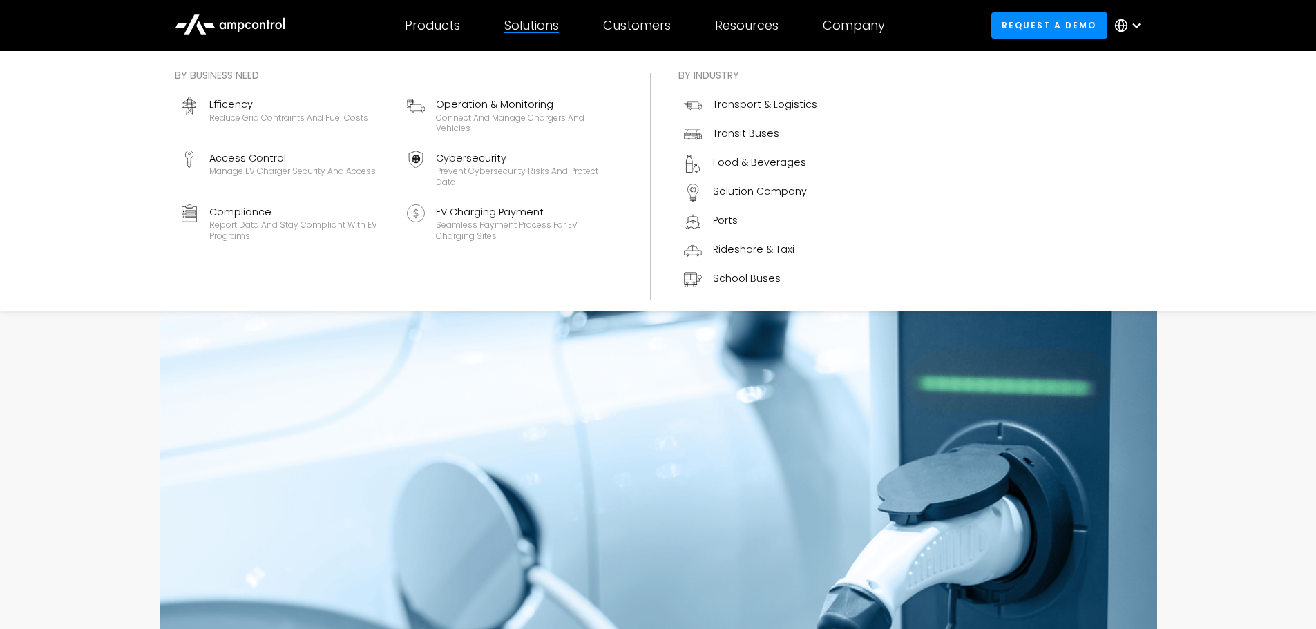 The width and height of the screenshot is (1316, 629). I want to click on div: Report data and stay compliant with EV programs, so click(300, 230).